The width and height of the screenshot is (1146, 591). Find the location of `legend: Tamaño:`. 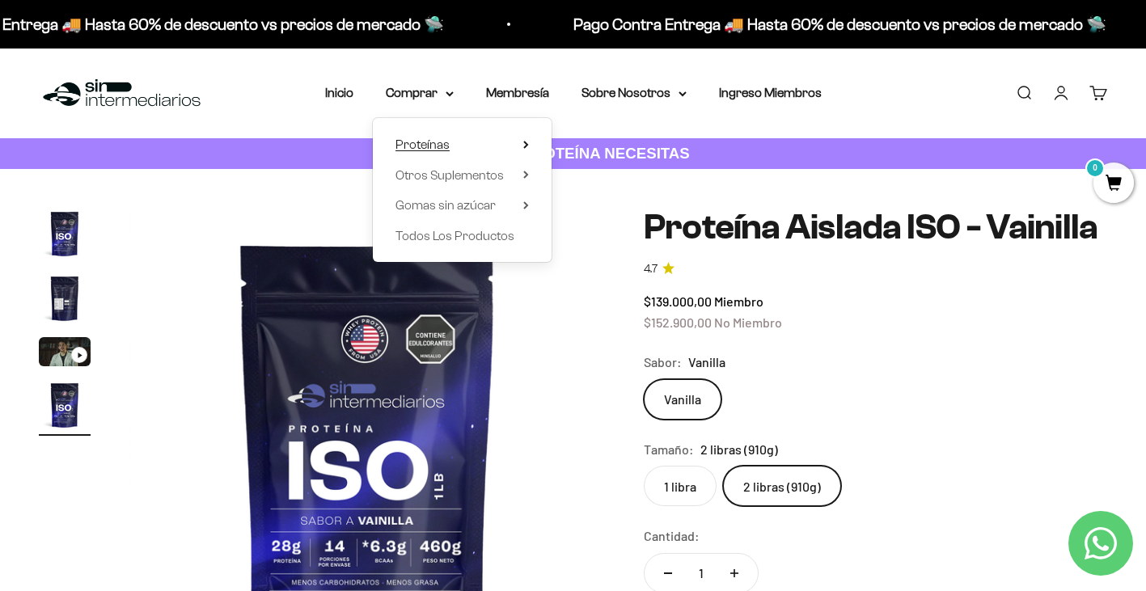

legend: Tamaño: is located at coordinates (669, 450).